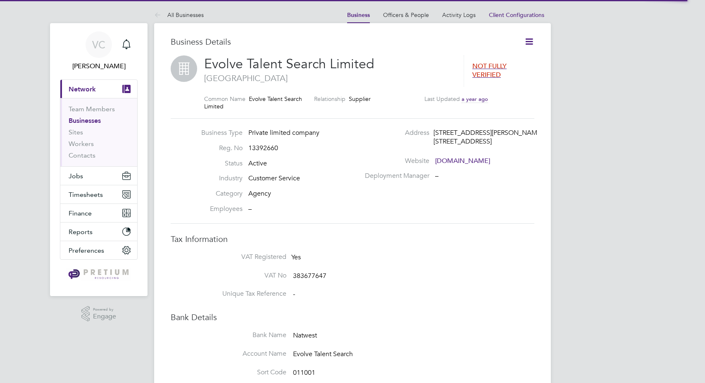 The image size is (705, 383). Describe the element at coordinates (220, 133) in the screenshot. I see `label: Business Type` at that location.